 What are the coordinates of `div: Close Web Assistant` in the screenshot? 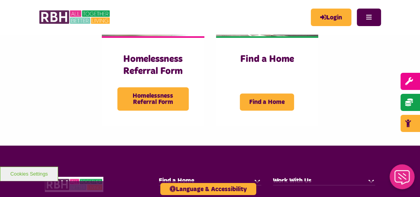 It's located at (17, 15).